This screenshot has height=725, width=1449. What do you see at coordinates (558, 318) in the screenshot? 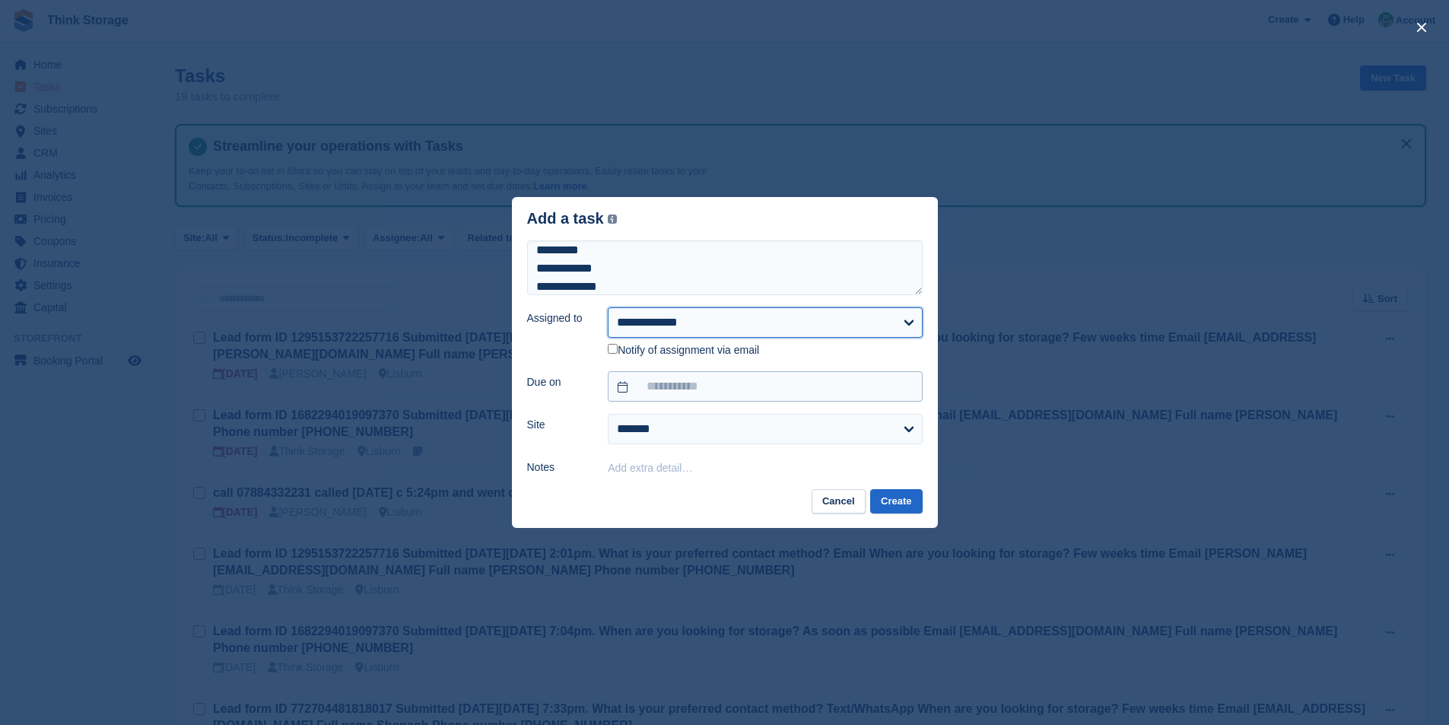
I see `label: Assigned to` at bounding box center [558, 318].